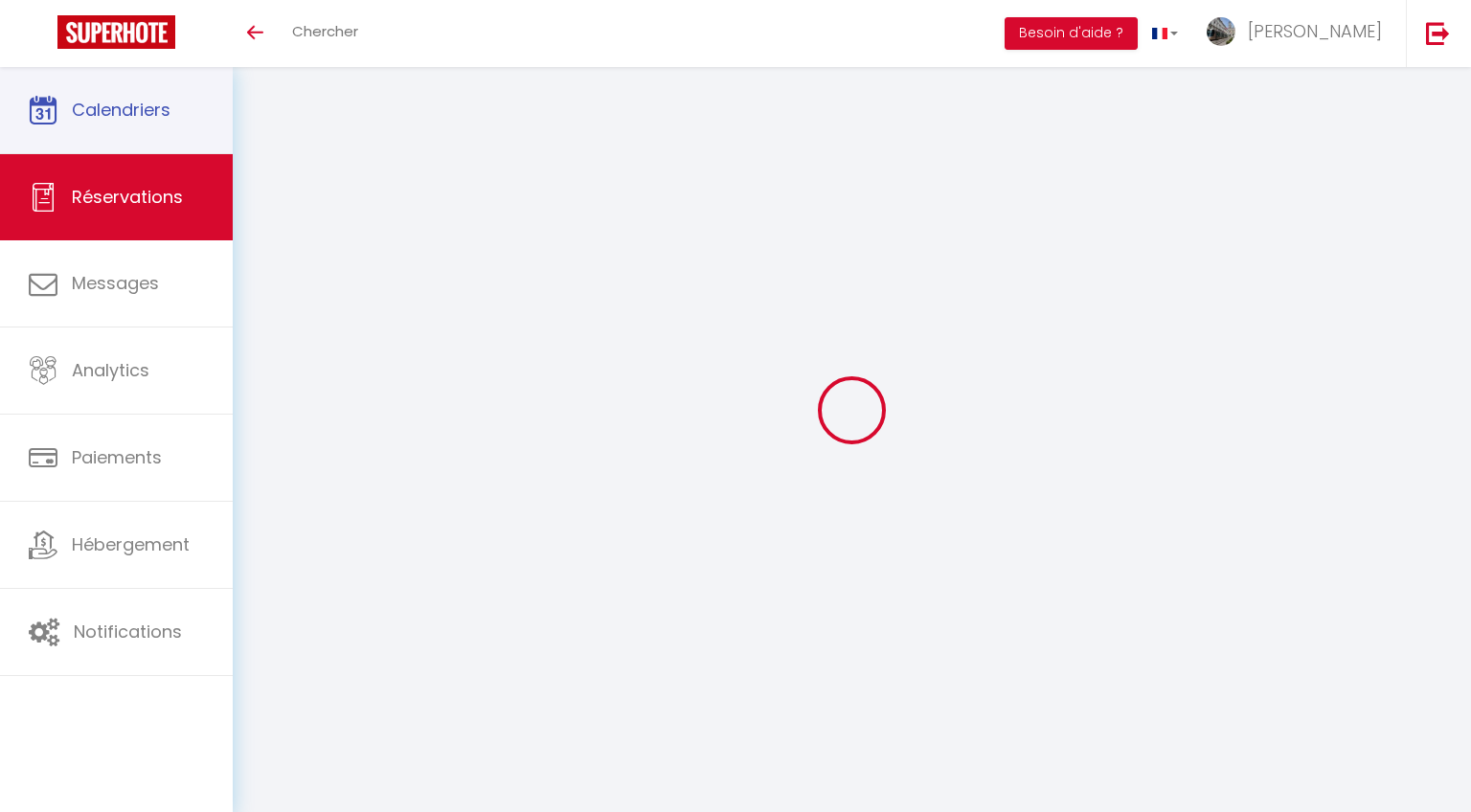  I want to click on button: Besoin d'aide ?, so click(1071, 33).